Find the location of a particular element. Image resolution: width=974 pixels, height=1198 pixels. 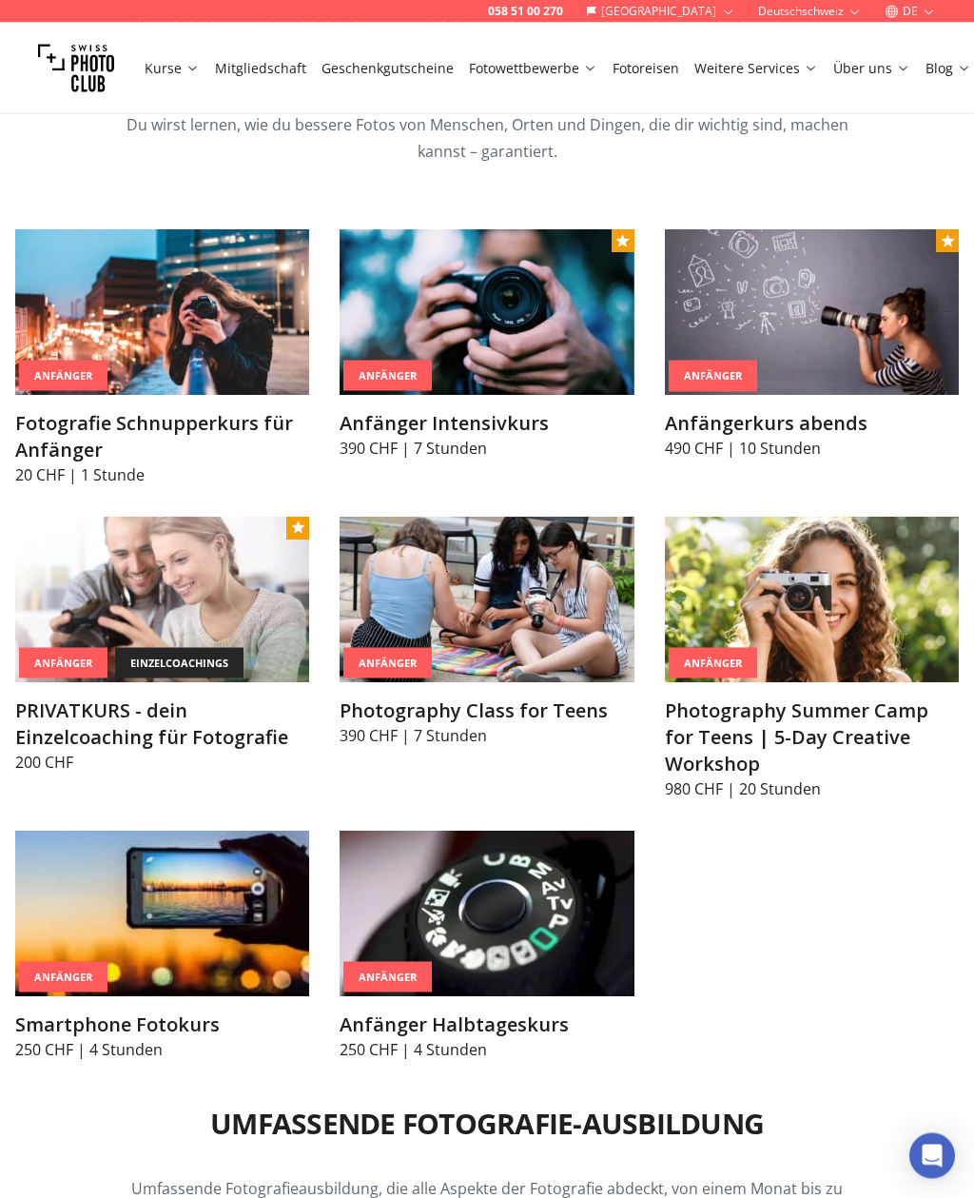

h3: Photography Class for Teens is located at coordinates (486, 712).